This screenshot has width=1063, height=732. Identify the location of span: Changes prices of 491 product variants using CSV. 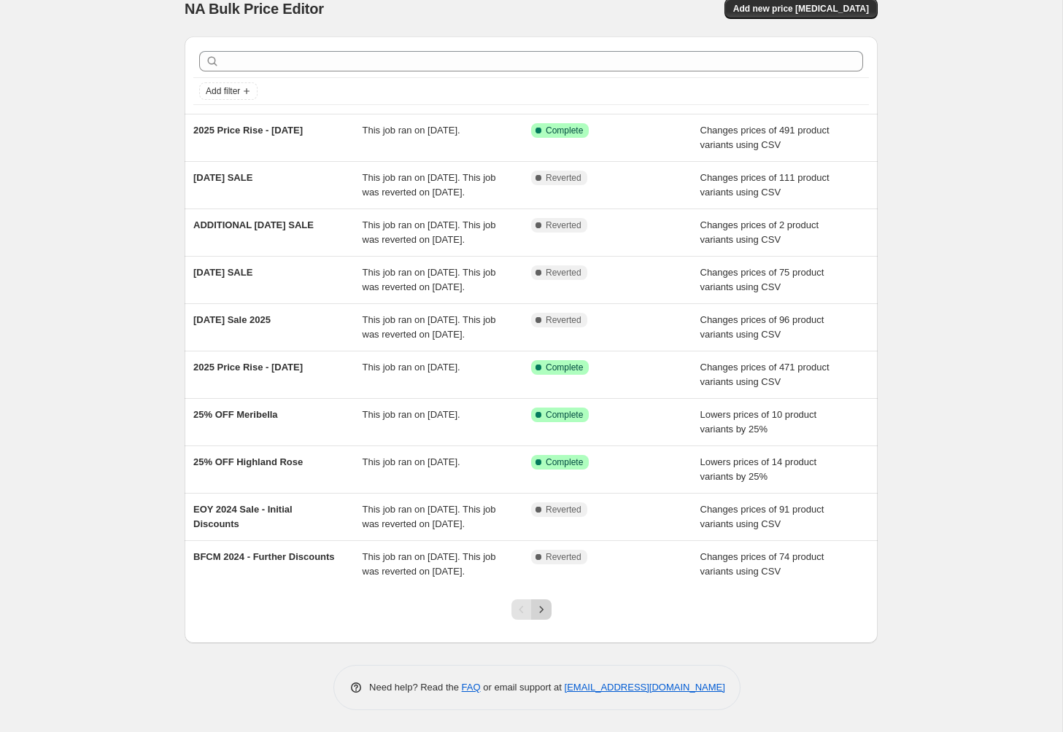
(764, 137).